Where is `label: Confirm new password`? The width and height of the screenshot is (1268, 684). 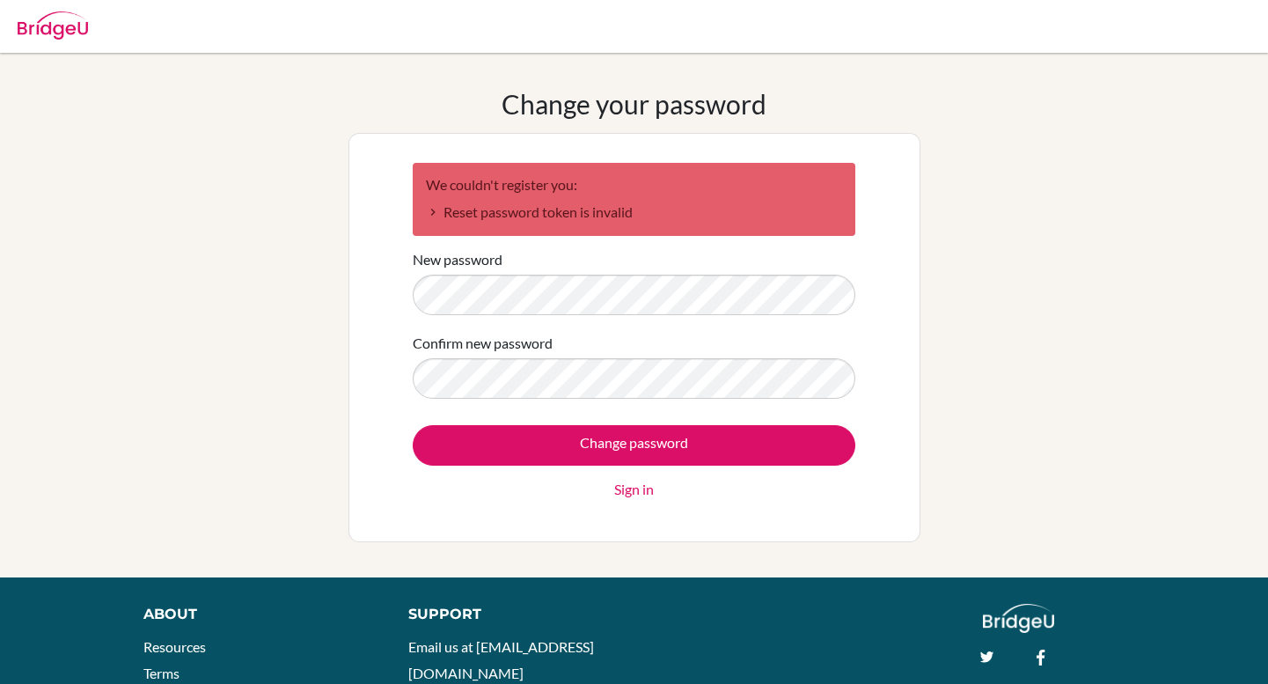
label: Confirm new password is located at coordinates (482, 343).